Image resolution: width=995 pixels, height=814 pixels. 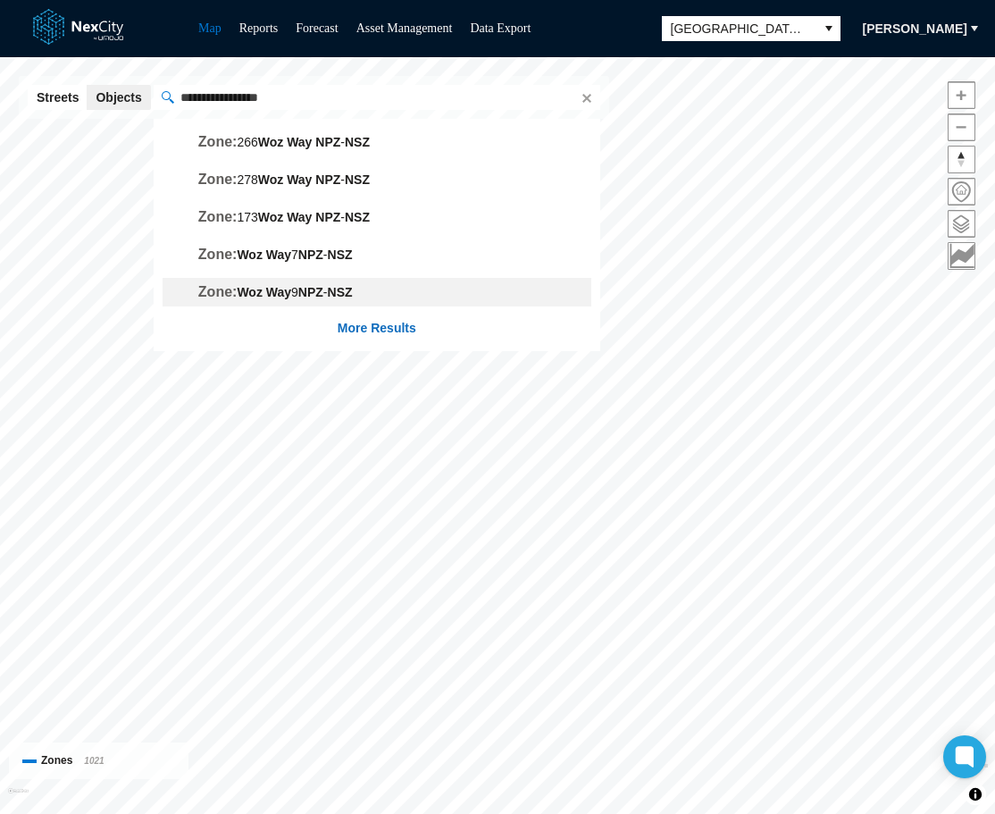 I want to click on button: Reset bearing to north, so click(x=961, y=159).